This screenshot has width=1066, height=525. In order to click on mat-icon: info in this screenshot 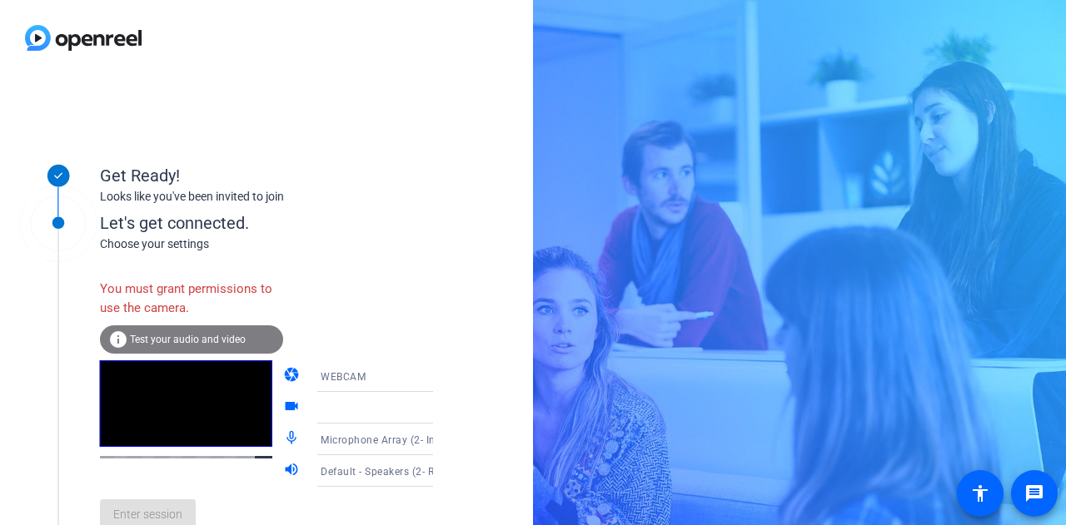, I will do `click(118, 340)`.